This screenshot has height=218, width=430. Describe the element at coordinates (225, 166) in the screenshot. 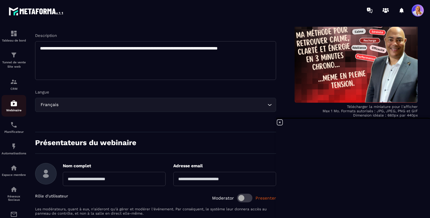

I see `p: Adresse email` at that location.